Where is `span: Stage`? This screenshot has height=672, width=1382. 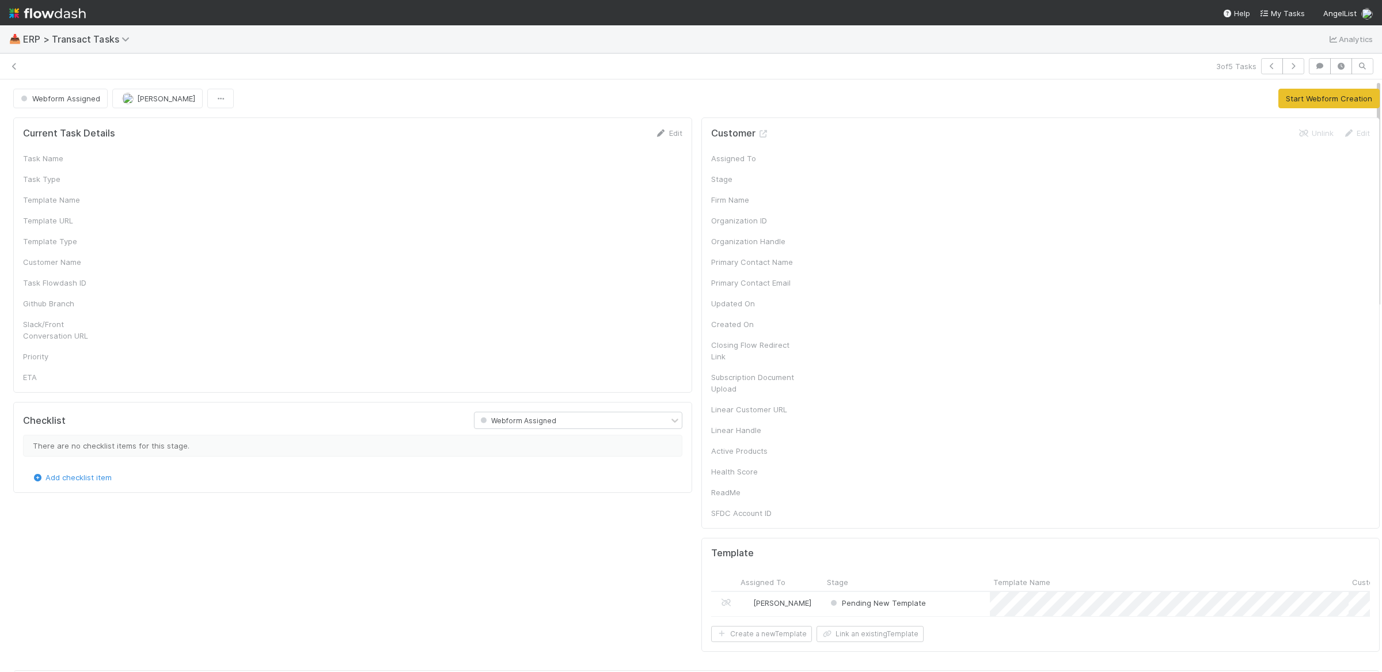
span: Stage is located at coordinates (837, 582).